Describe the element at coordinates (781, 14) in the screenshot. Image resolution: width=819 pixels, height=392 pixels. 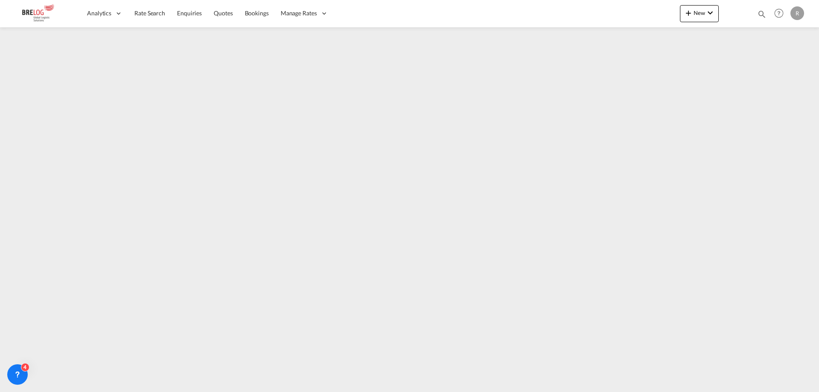
I see `div: Help` at that location.